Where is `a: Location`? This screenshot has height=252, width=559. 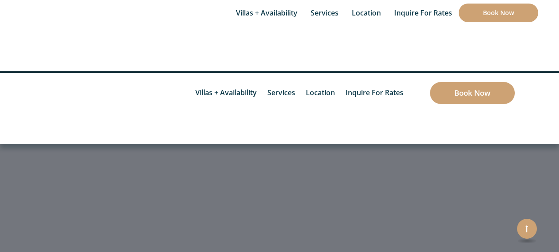
a: Location is located at coordinates (321, 93).